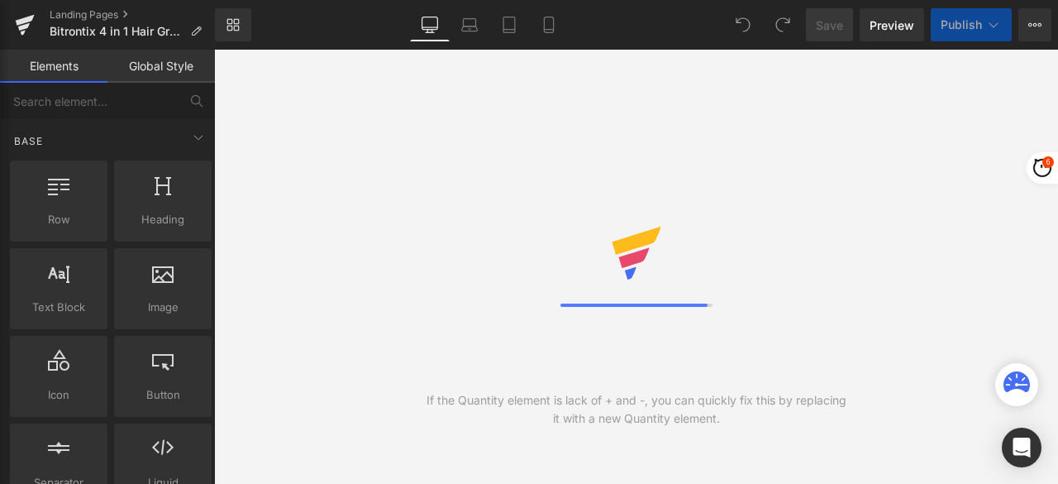  I want to click on a: Desktop, so click(430, 25).